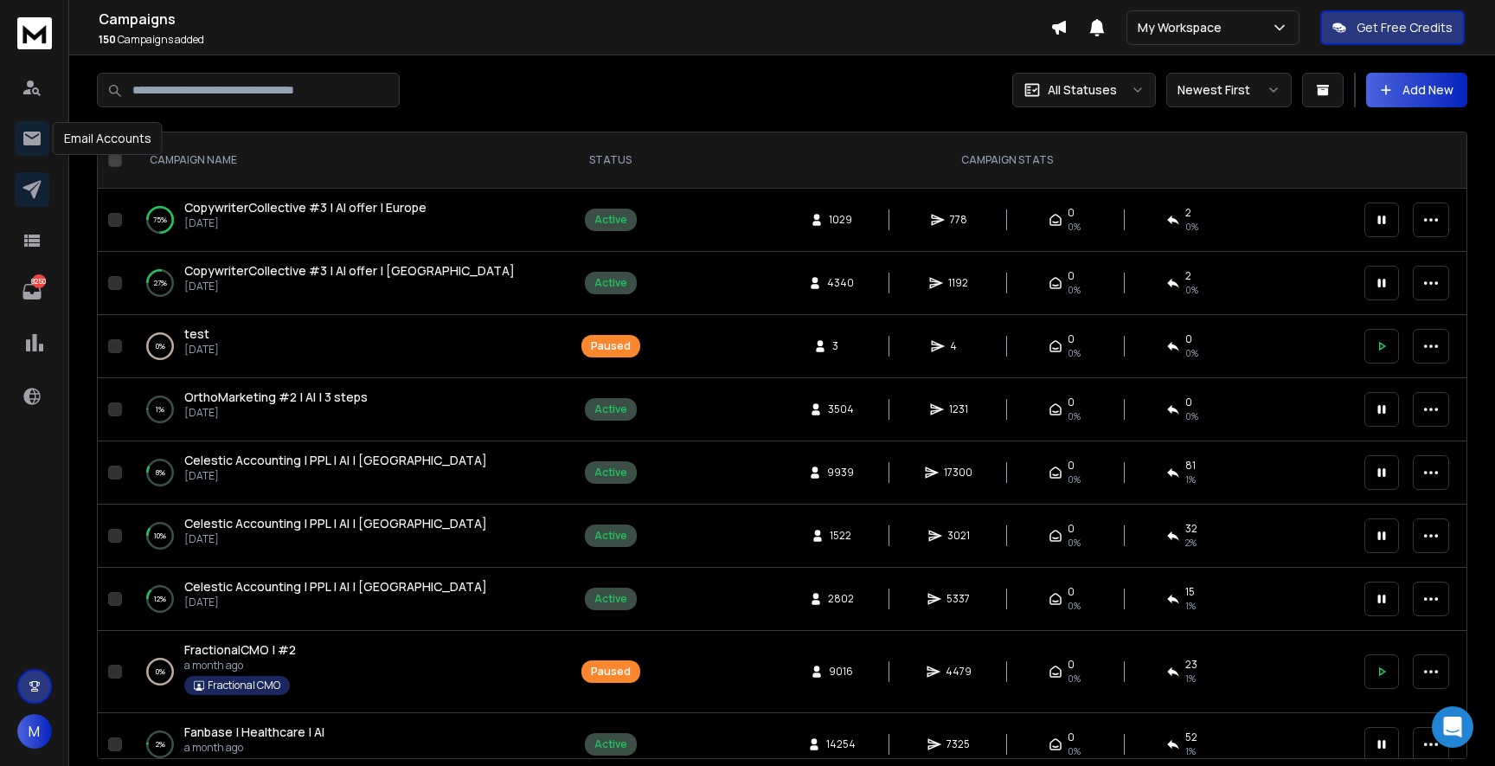  What do you see at coordinates (1416, 90) in the screenshot?
I see `button: Add New` at bounding box center [1416, 90].